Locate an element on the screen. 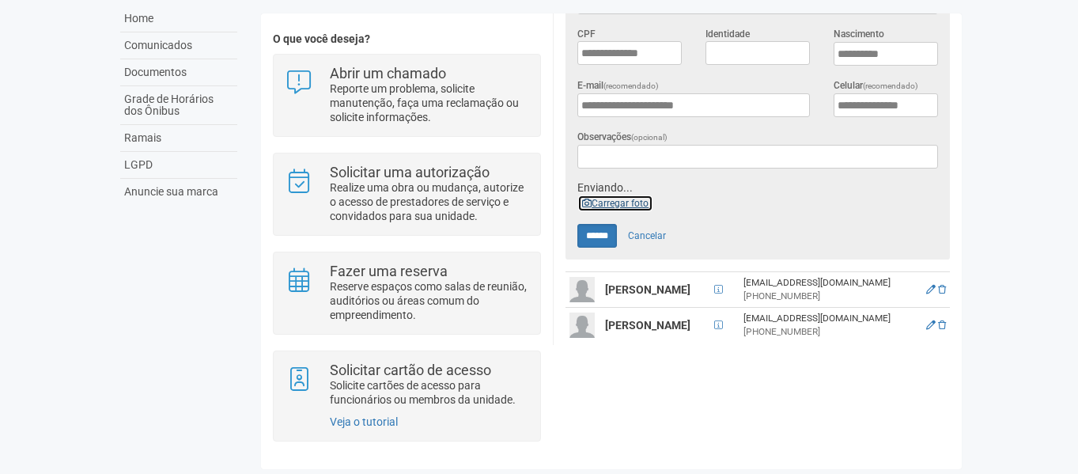 The width and height of the screenshot is (1078, 474). label: CPF is located at coordinates (586, 34).